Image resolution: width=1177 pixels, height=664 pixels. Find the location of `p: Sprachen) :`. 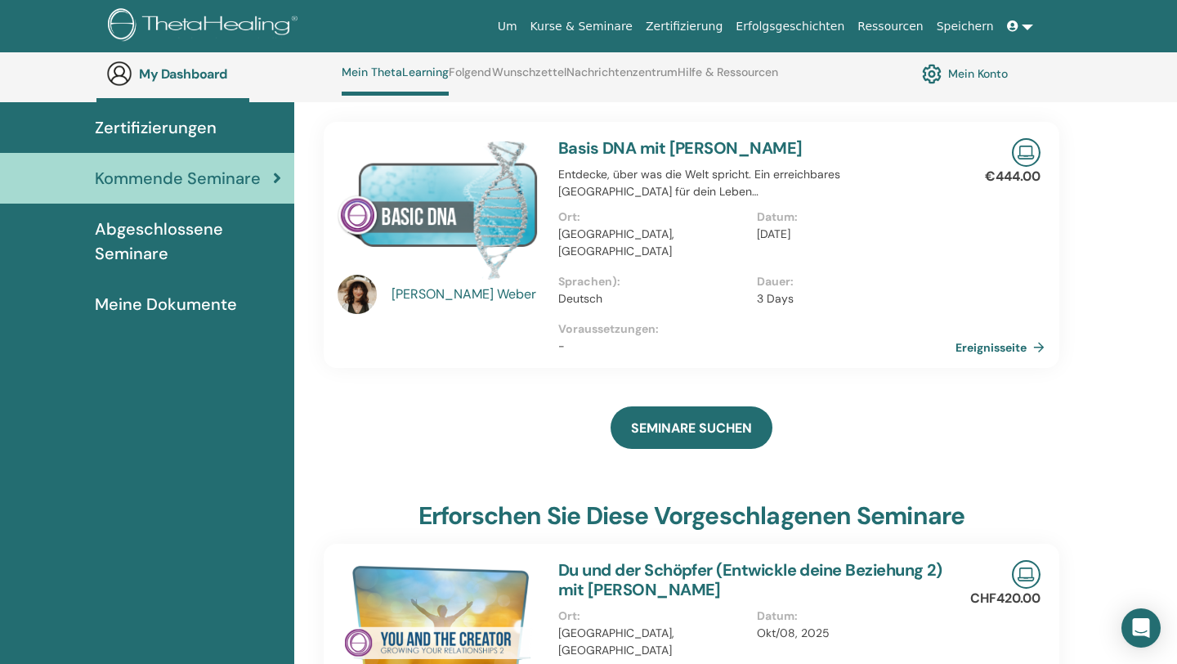

p: Sprachen) : is located at coordinates (652, 281).